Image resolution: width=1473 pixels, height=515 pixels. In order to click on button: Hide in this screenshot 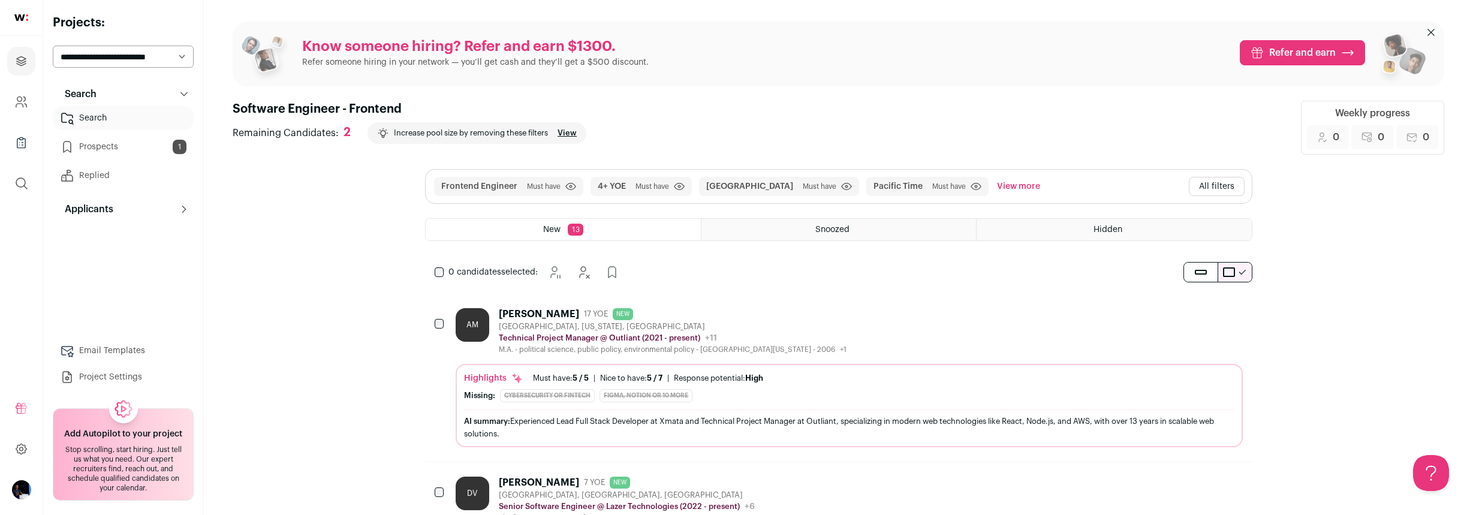, I will do `click(583, 272)`.